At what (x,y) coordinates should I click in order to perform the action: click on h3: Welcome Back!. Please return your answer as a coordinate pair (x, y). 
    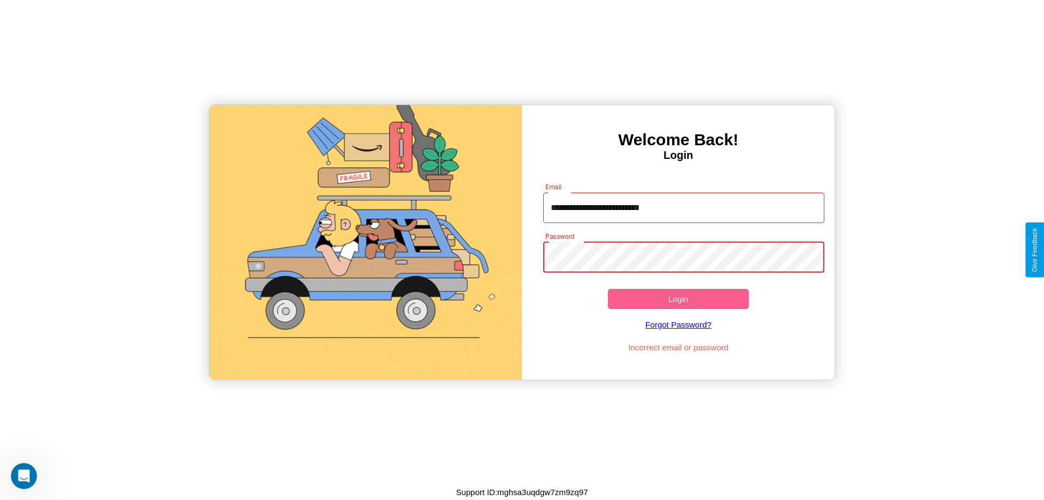
    Looking at the image, I should click on (678, 140).